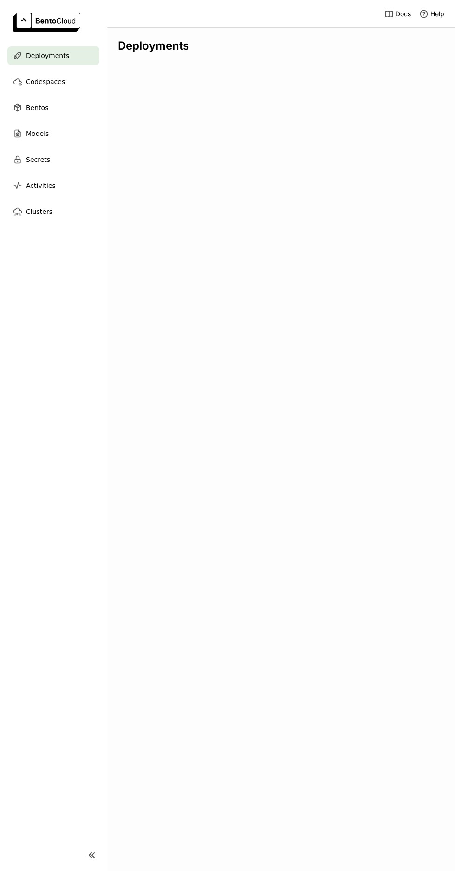 The image size is (455, 871). What do you see at coordinates (37, 108) in the screenshot?
I see `span: Bentos` at bounding box center [37, 108].